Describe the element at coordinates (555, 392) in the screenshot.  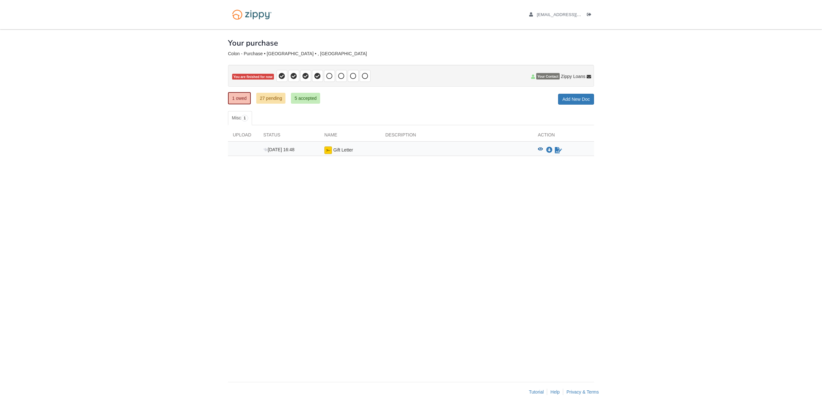
I see `a: Help` at that location.